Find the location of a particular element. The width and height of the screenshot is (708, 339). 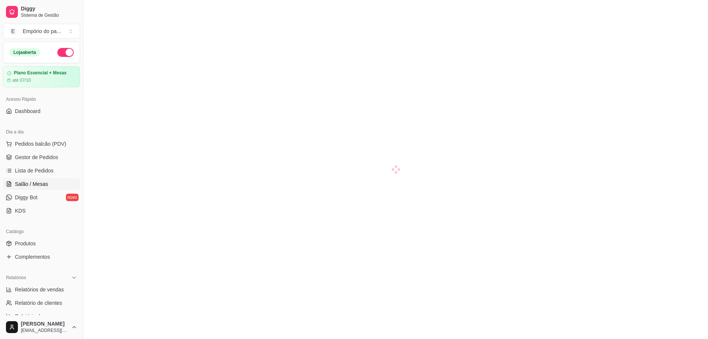

button: Alterar Status is located at coordinates (66, 52).